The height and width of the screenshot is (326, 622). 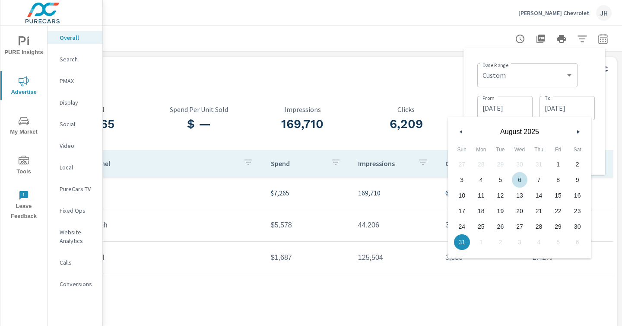 I want to click on div: Conversions, so click(x=75, y=284).